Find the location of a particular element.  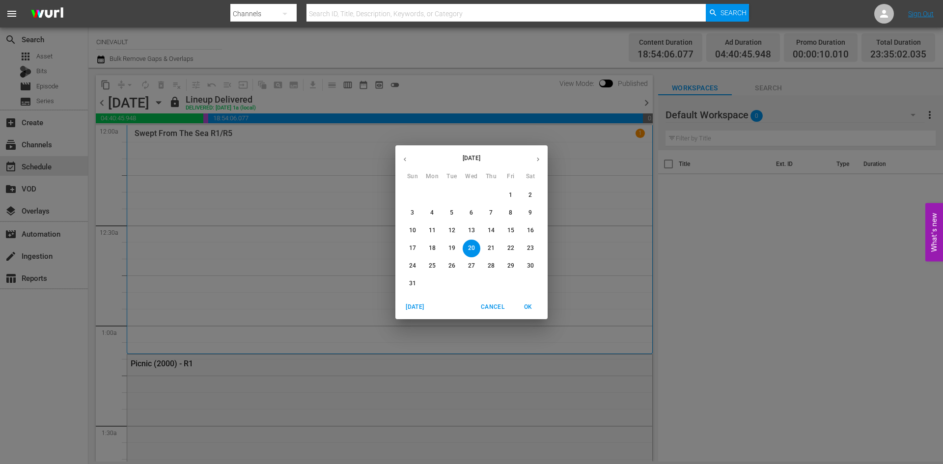

span: Sat is located at coordinates (531, 177).